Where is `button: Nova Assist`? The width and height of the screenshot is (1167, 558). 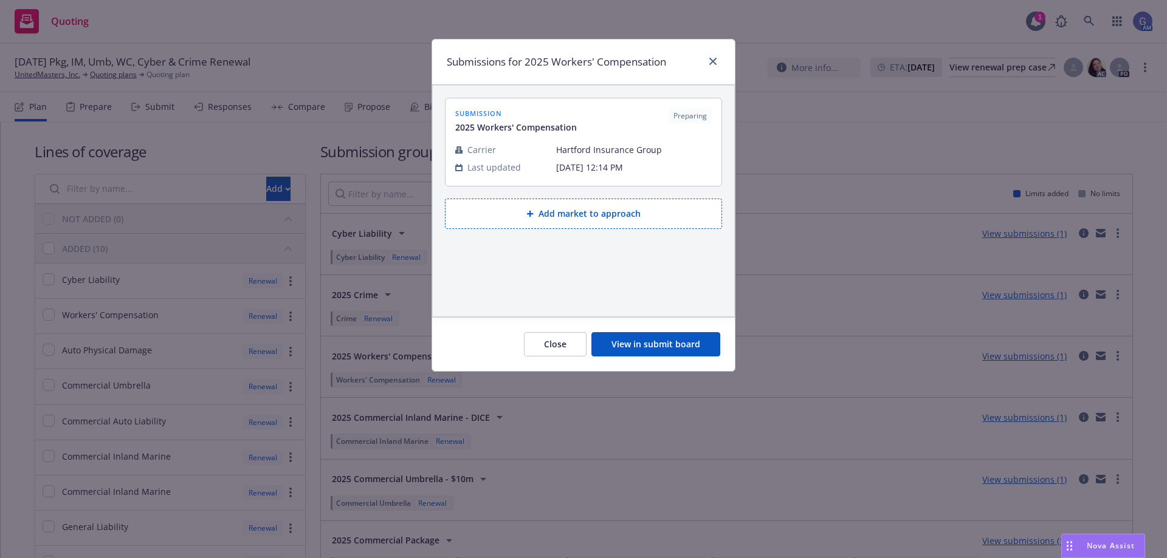 button: Nova Assist is located at coordinates (1103, 546).